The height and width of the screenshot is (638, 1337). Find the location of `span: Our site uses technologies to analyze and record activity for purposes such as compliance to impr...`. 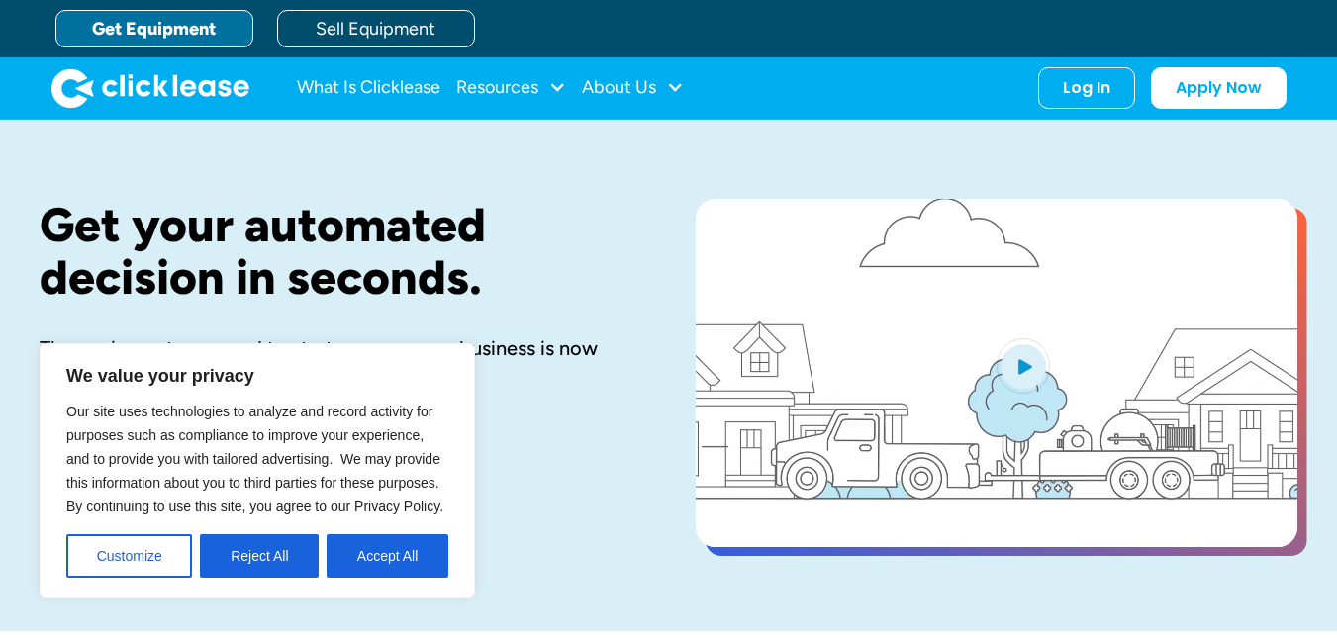

span: Our site uses technologies to analyze and record activity for purposes such as compliance to impr... is located at coordinates (254, 459).